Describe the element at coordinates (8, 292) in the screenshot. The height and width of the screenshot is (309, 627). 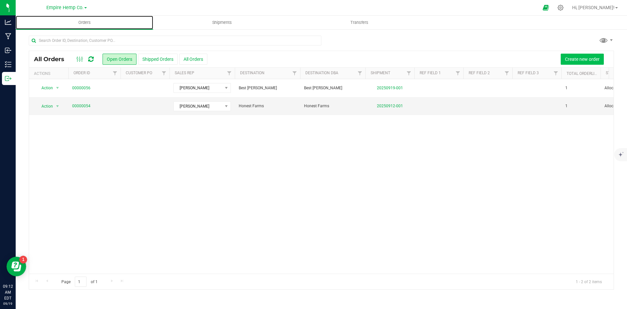
I see `p: 09:12 AM EDT` at that location.